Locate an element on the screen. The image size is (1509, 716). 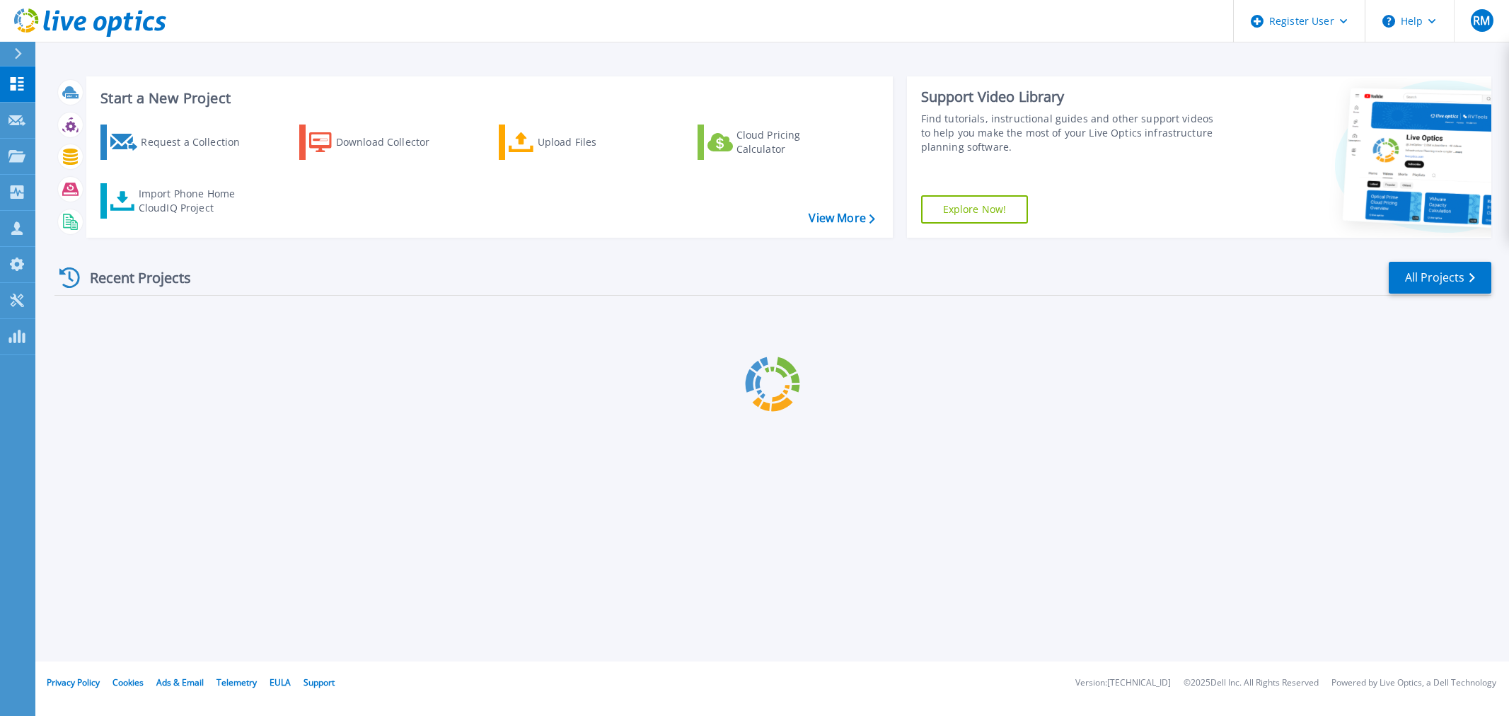
a: Ads & Email is located at coordinates (180, 682).